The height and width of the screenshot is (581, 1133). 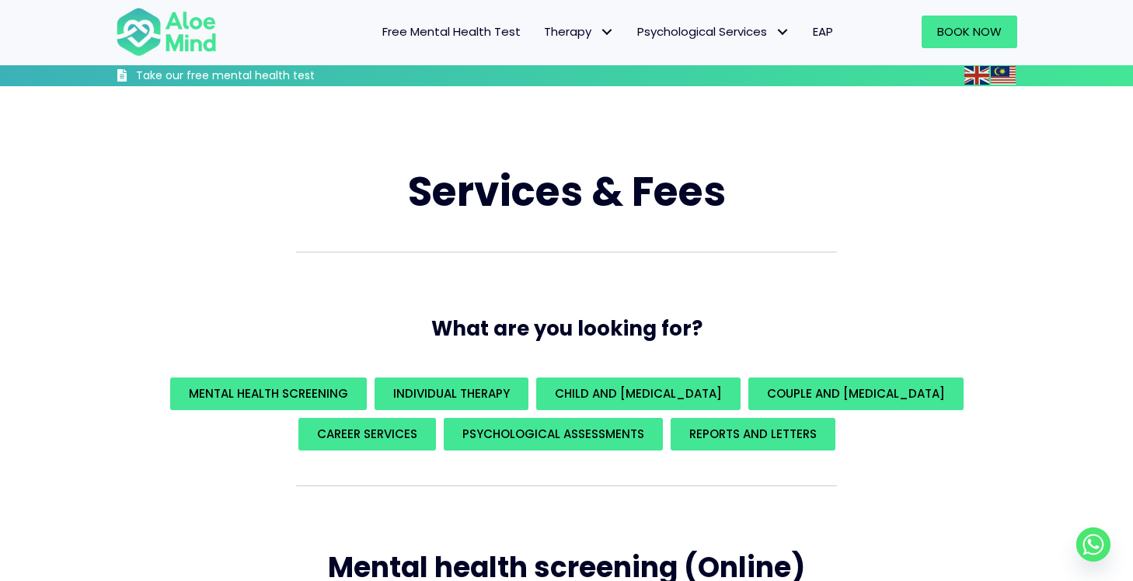 I want to click on span: EAP, so click(x=823, y=31).